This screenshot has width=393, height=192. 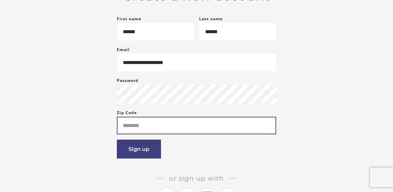 I want to click on span: Or sign up with, so click(x=197, y=179).